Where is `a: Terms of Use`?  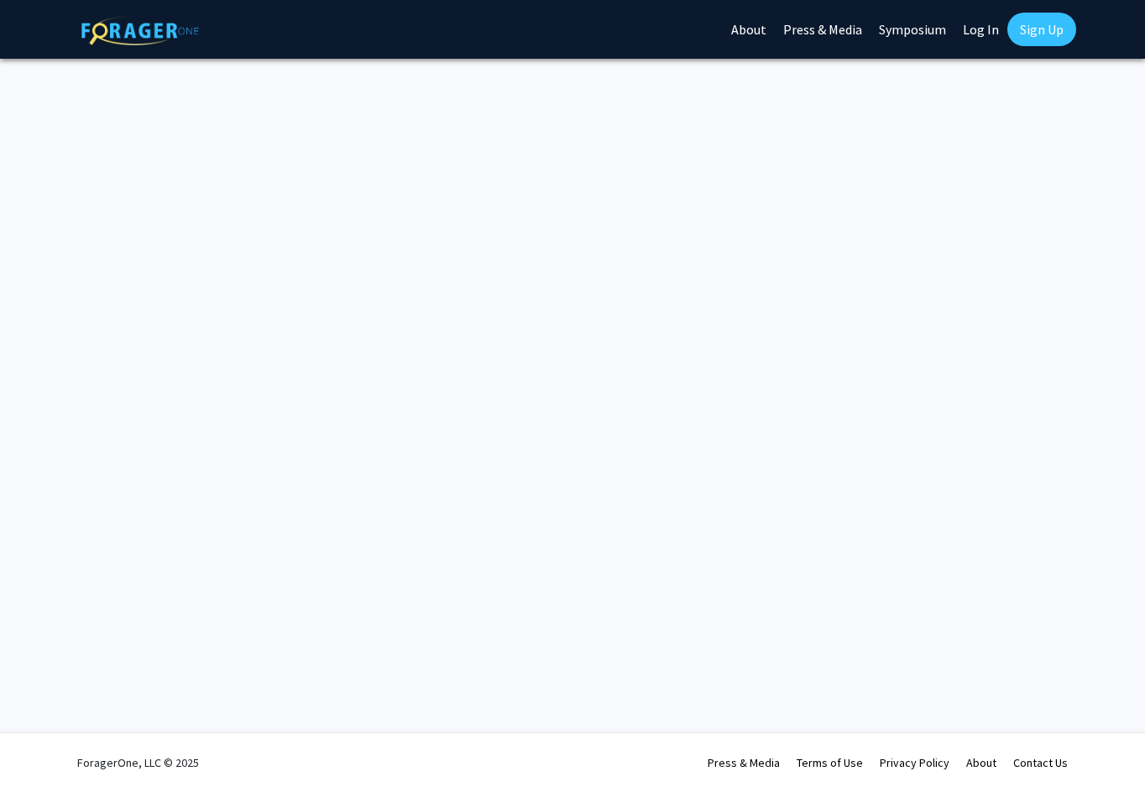 a: Terms of Use is located at coordinates (829, 763).